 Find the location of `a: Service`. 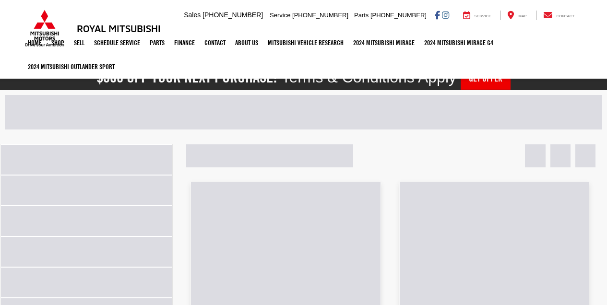

a: Service is located at coordinates (477, 15).